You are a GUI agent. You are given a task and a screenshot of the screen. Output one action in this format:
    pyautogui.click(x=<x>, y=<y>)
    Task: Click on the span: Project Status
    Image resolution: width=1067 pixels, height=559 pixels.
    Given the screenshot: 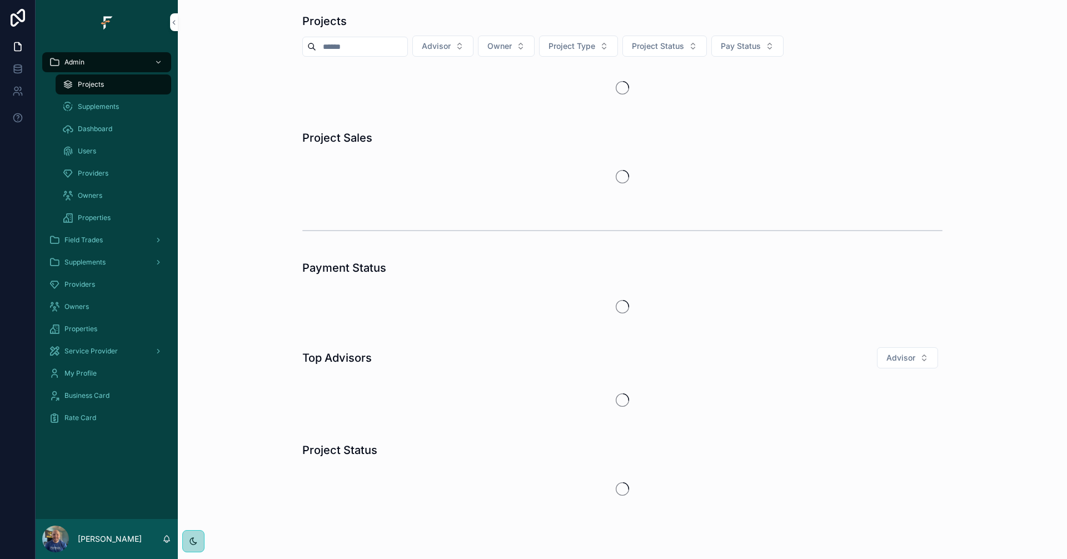 What is the action you would take?
    pyautogui.click(x=658, y=46)
    